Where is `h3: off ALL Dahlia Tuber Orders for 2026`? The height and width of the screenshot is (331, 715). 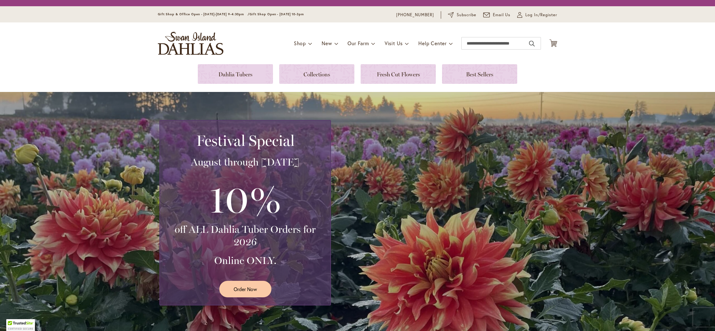 h3: off ALL Dahlia Tuber Orders for 2026 is located at coordinates (245, 236).